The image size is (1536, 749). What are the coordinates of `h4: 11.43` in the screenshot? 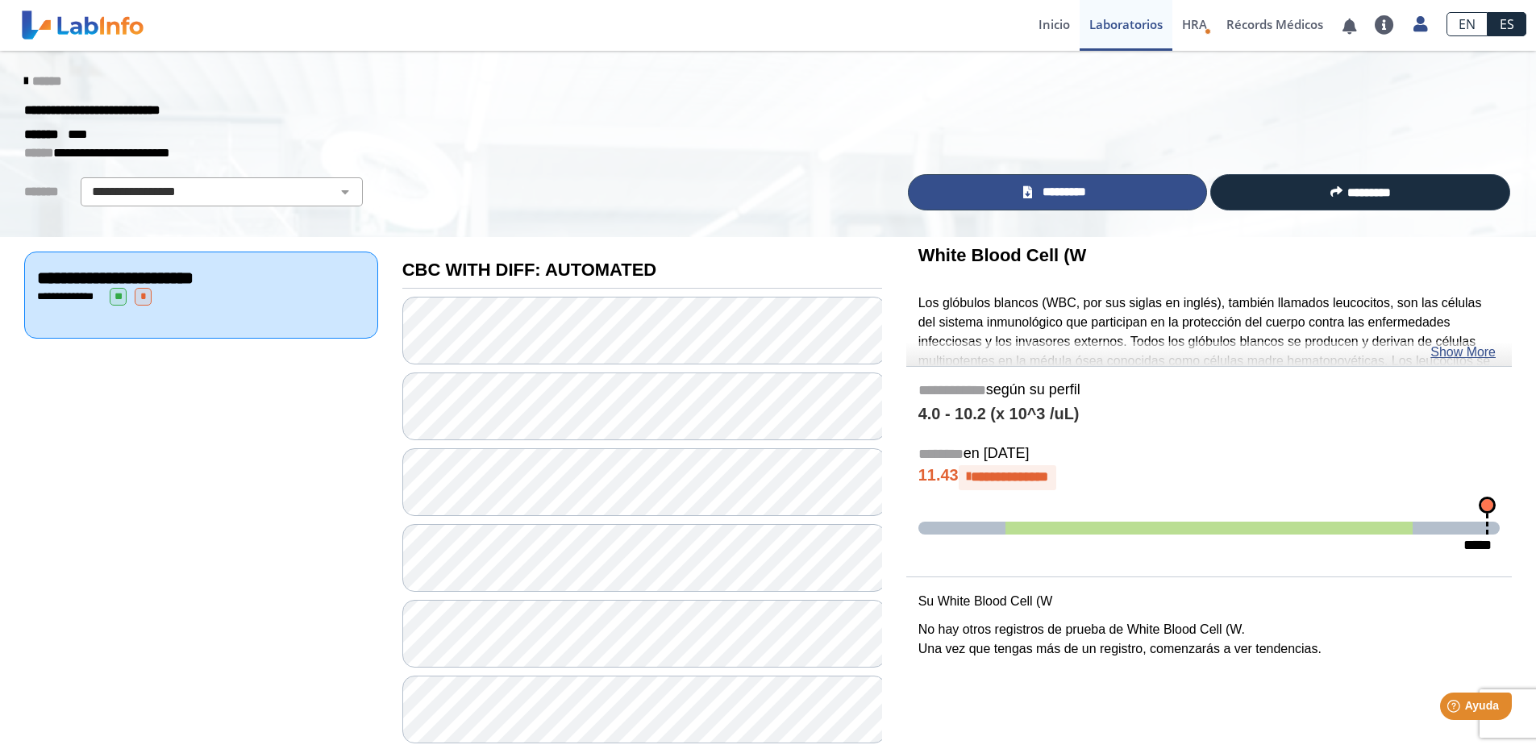 It's located at (1209, 477).